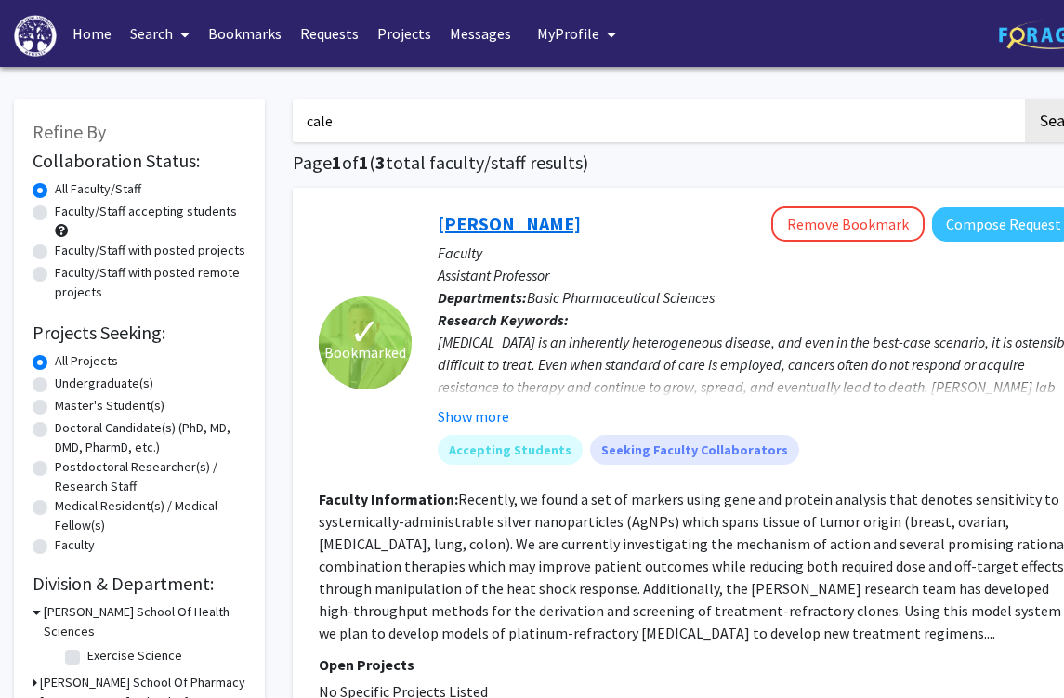 Image resolution: width=1064 pixels, height=698 pixels. Describe the element at coordinates (329, 33) in the screenshot. I see `a: Requests` at that location.